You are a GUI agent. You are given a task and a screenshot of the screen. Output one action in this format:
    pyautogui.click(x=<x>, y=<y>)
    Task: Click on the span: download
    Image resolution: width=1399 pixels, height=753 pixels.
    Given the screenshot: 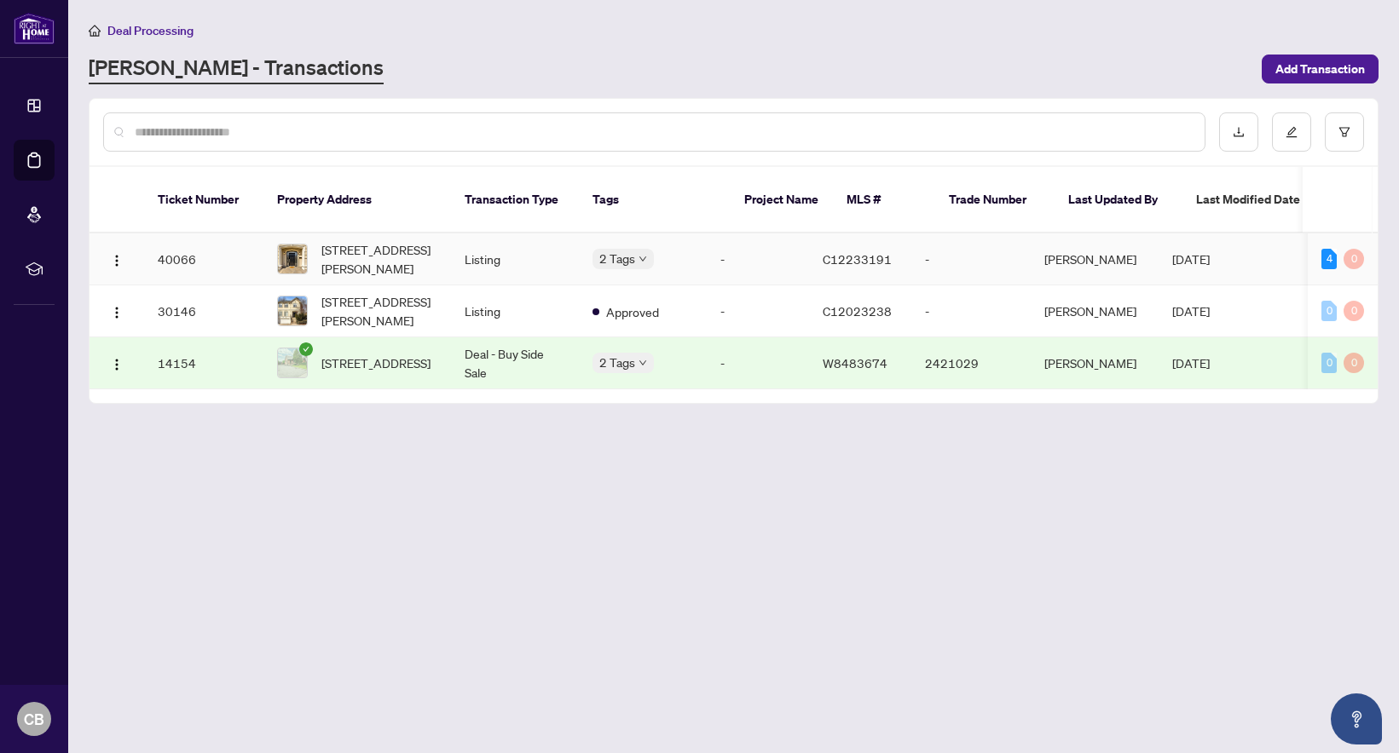 What is the action you would take?
    pyautogui.click(x=1238, y=132)
    